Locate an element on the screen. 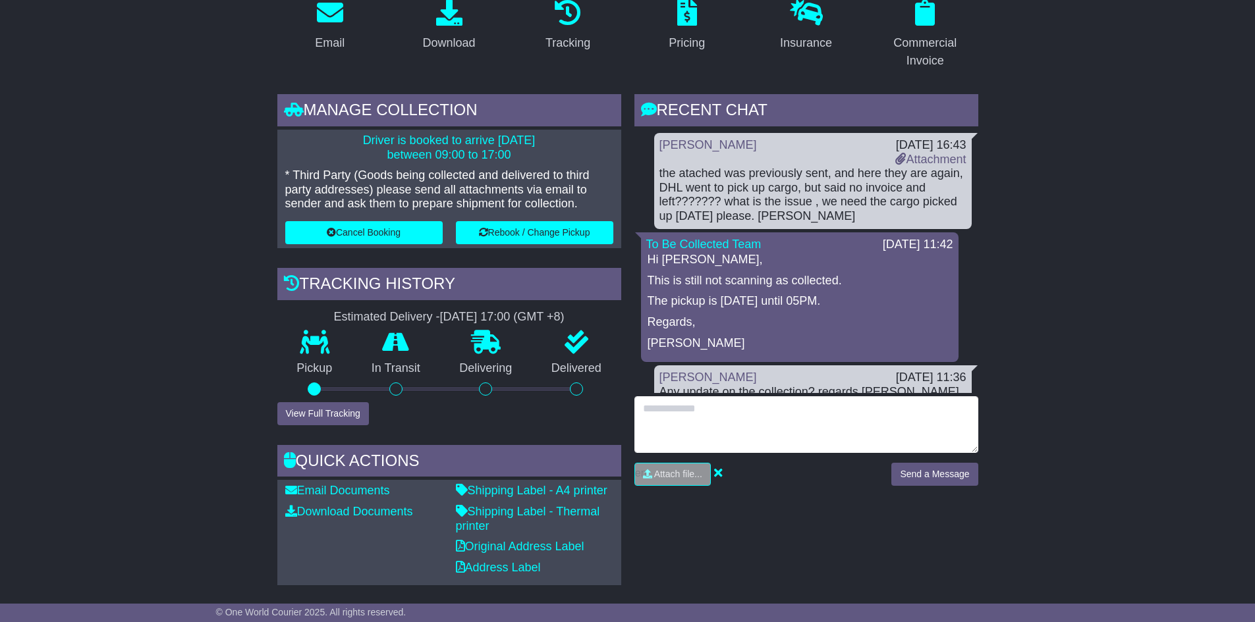 This screenshot has height=622, width=1255. button: Cancel Booking is located at coordinates (364, 232).